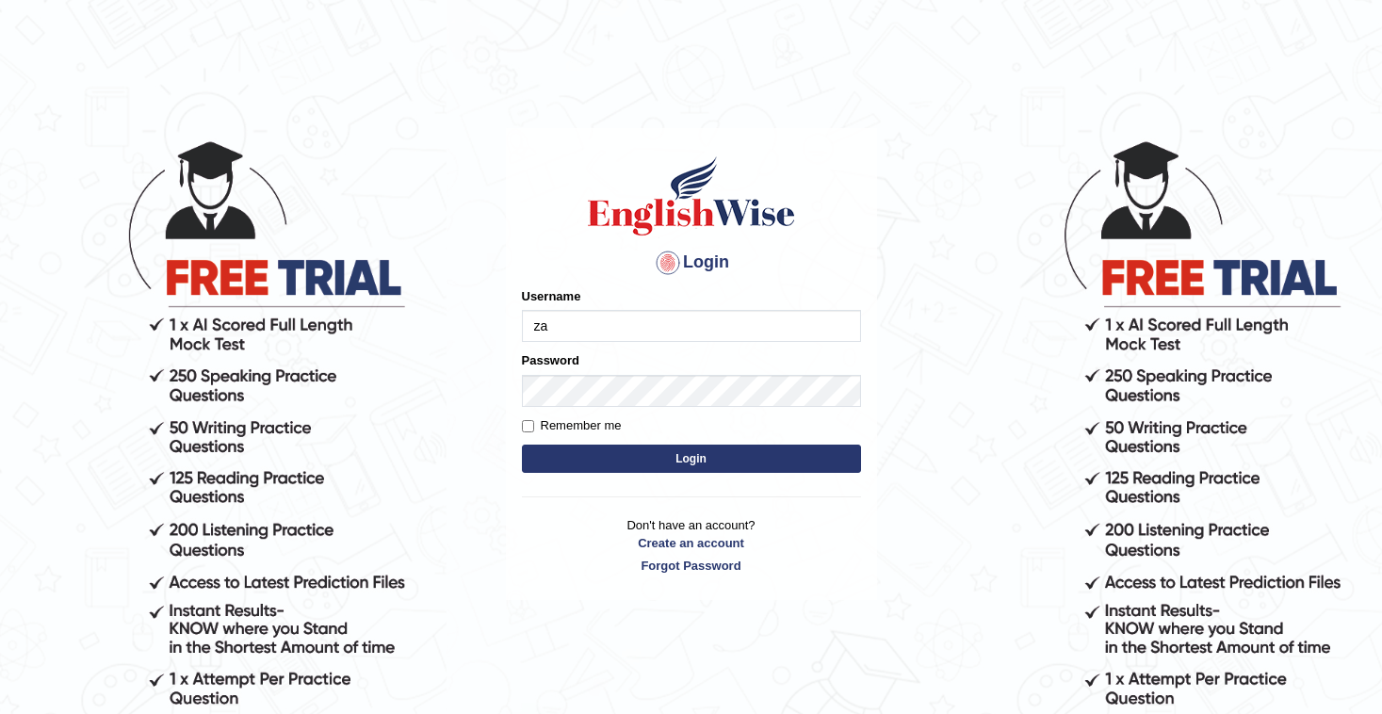  What do you see at coordinates (550, 360) in the screenshot?
I see `label: Password` at bounding box center [550, 360].